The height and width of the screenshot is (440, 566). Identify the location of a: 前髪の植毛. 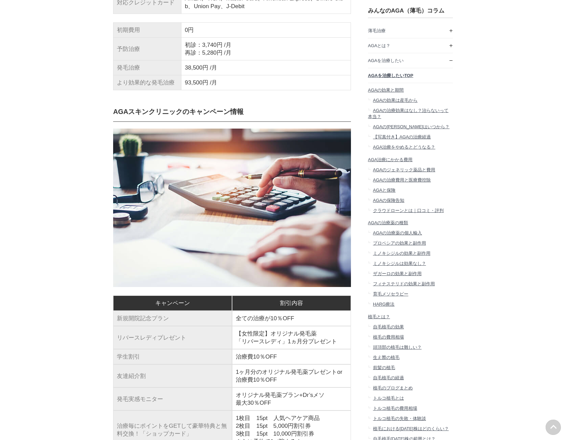
(410, 368).